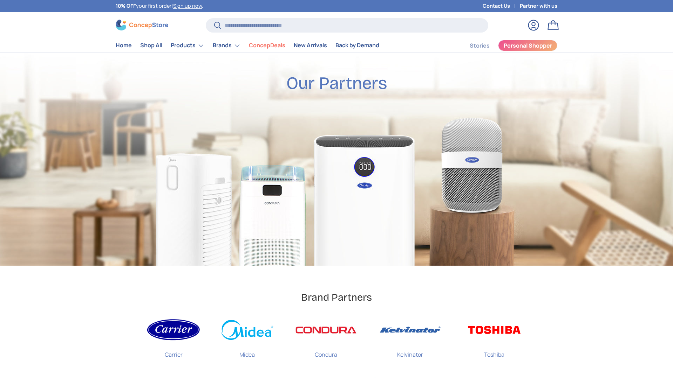 The width and height of the screenshot is (673, 378). I want to click on img: ConcepStore, so click(142, 25).